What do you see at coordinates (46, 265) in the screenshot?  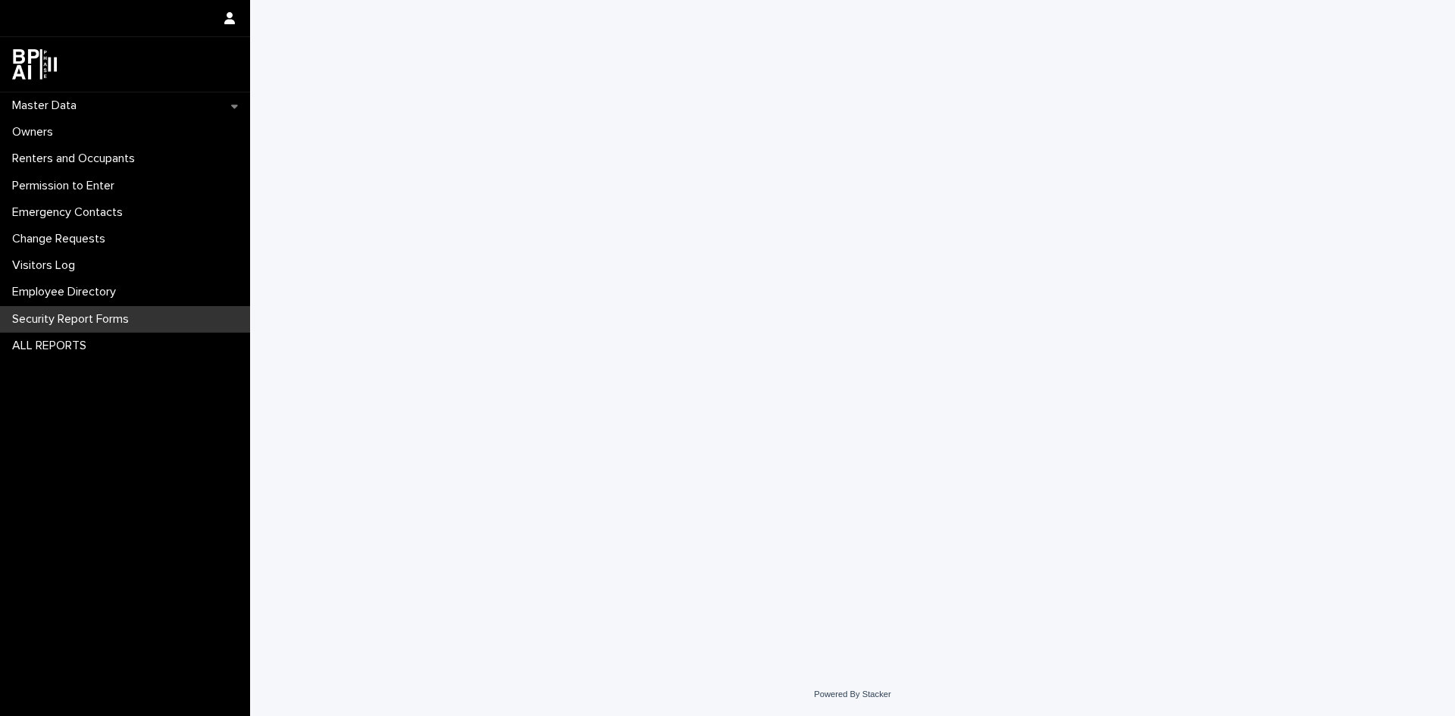 I see `p: Visitors Log` at bounding box center [46, 265].